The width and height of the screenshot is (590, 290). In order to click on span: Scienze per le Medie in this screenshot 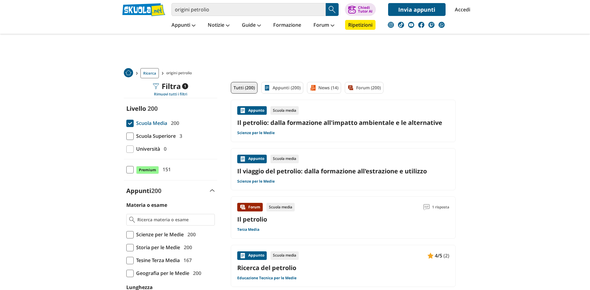, I will do `click(159, 235)`.